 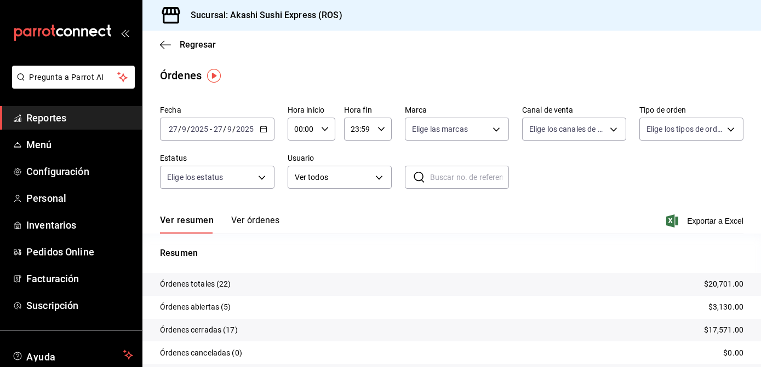 What do you see at coordinates (340, 159) in the screenshot?
I see `label: Usuario` at bounding box center [340, 159].